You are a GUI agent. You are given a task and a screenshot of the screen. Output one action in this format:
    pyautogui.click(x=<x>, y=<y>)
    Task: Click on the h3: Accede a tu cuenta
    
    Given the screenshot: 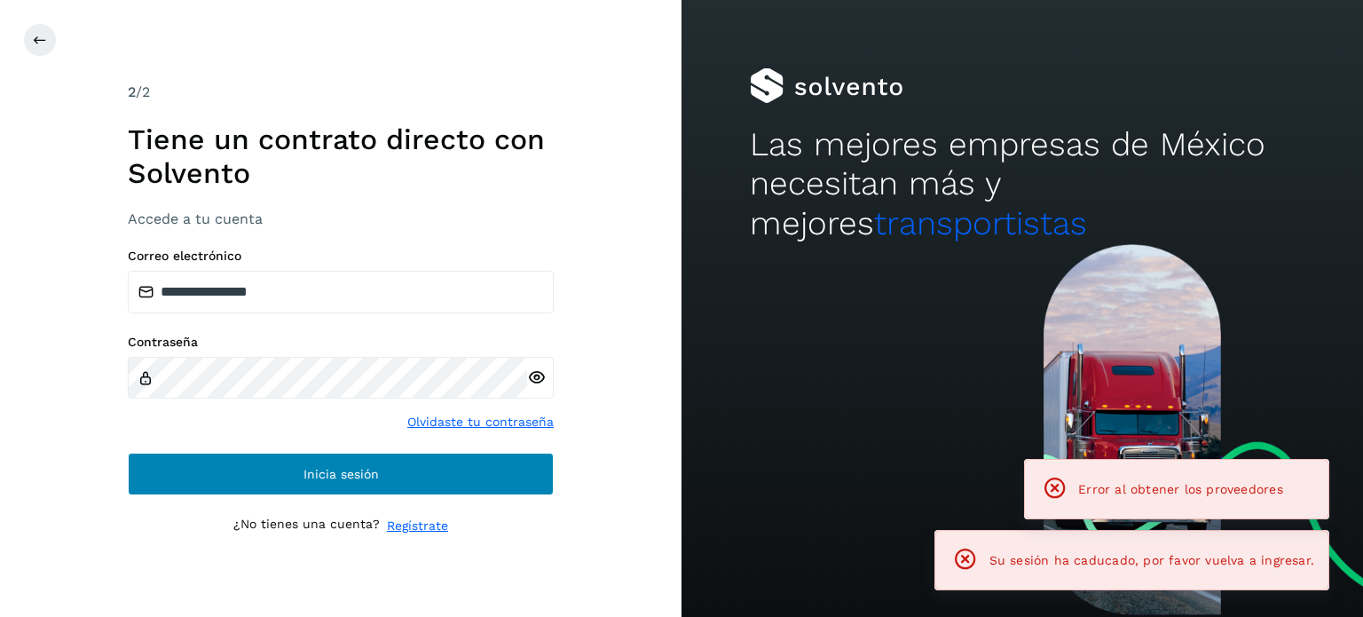 What is the action you would take?
    pyautogui.click(x=341, y=218)
    